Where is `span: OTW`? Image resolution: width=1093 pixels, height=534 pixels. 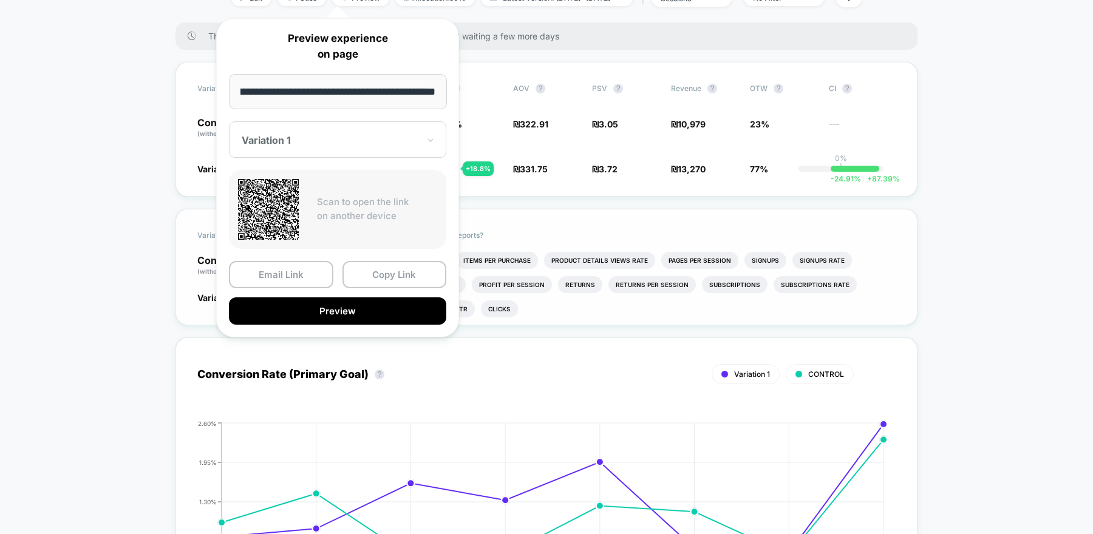
span: OTW is located at coordinates (783, 89).